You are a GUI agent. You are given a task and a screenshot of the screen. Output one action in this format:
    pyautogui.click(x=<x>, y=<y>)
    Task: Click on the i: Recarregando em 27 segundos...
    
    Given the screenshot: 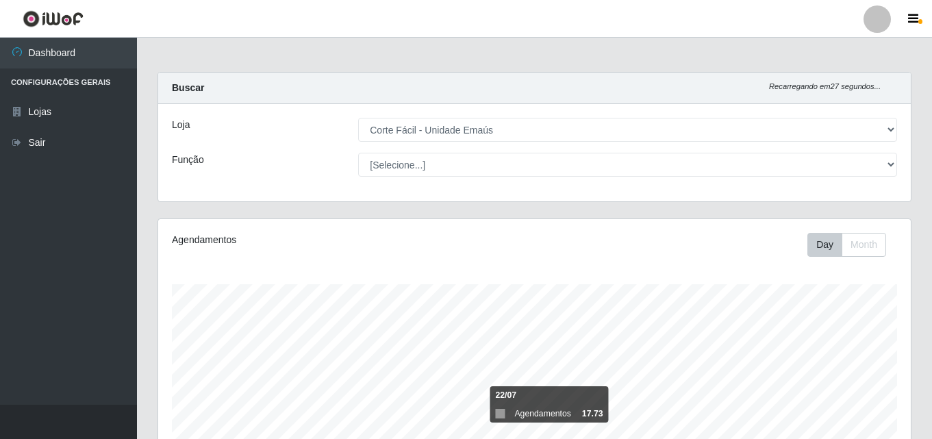 What is the action you would take?
    pyautogui.click(x=825, y=86)
    